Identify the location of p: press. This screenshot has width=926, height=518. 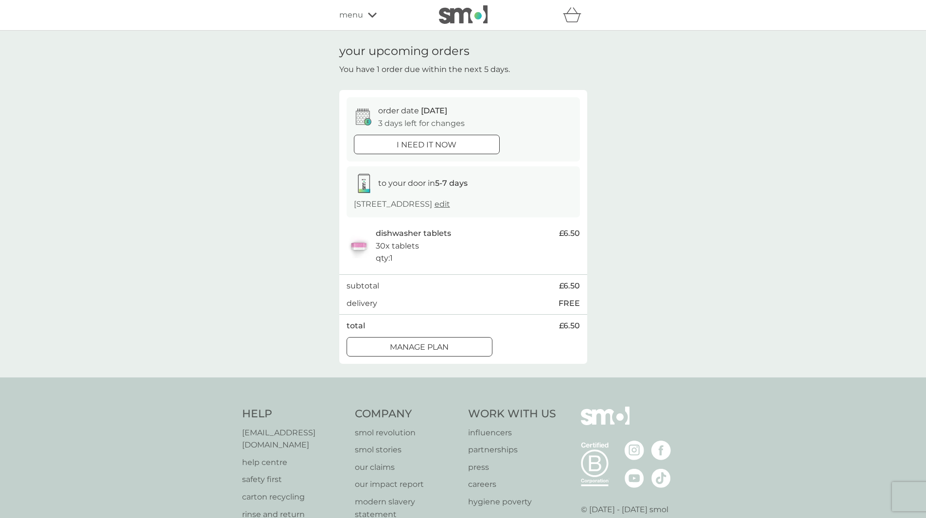
(512, 467).